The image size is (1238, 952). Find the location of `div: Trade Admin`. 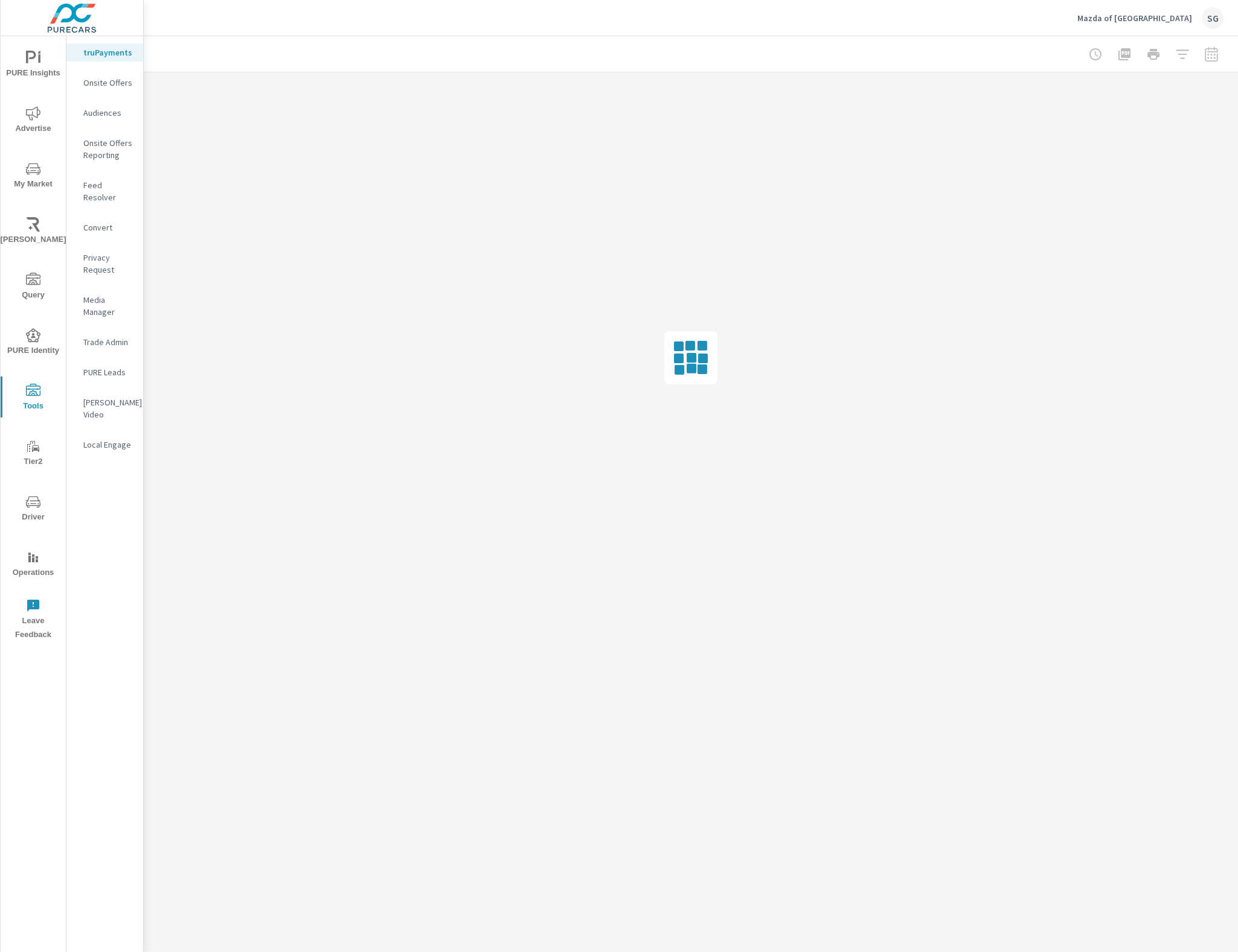

div: Trade Admin is located at coordinates (104, 342).